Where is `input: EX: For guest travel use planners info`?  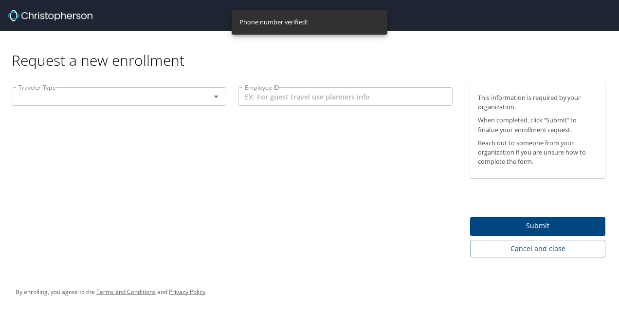 input: EX: For guest travel use planners info is located at coordinates (345, 96).